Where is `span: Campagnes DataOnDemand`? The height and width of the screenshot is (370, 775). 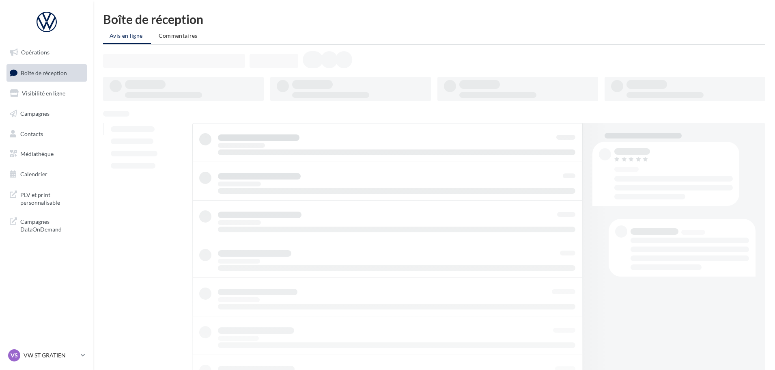 span: Campagnes DataOnDemand is located at coordinates (52, 224).